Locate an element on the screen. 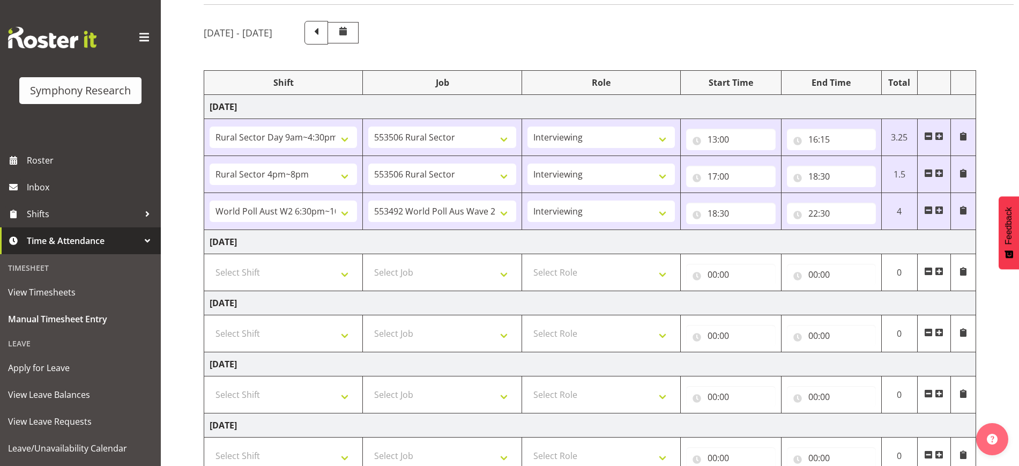 This screenshot has width=1019, height=466. a: View Timesheets is located at coordinates (80, 292).